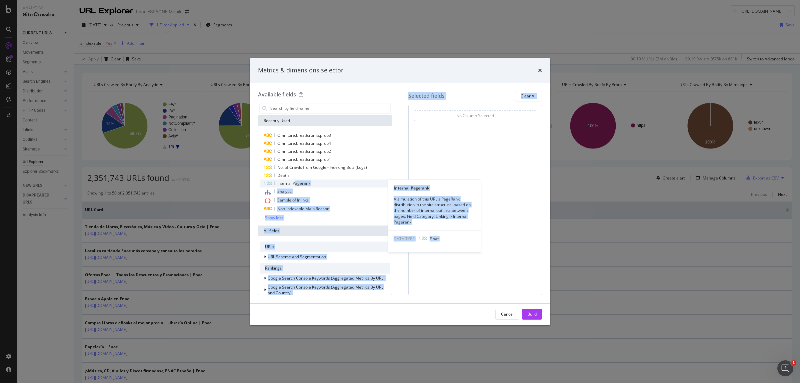 The image size is (800, 383). What do you see at coordinates (284, 191) in the screenshot?
I see `span: analytic` at bounding box center [284, 191].